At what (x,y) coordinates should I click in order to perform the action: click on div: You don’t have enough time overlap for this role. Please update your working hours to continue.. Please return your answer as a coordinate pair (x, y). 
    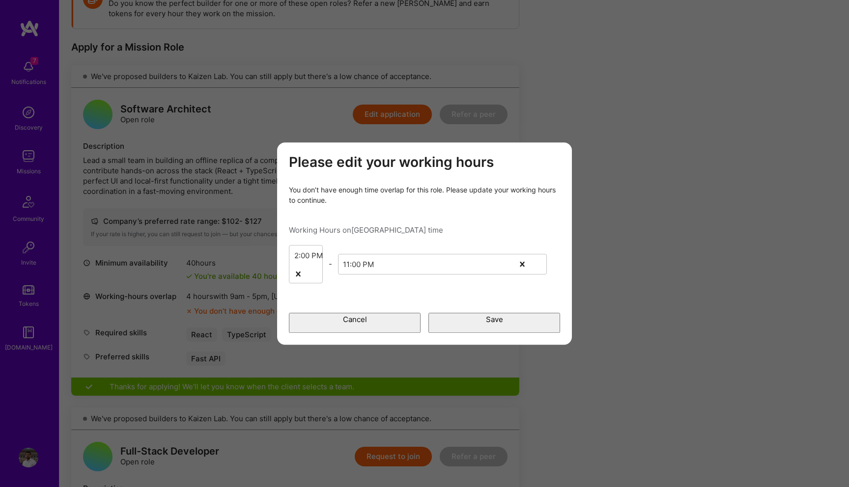
    Looking at the image, I should click on (425, 195).